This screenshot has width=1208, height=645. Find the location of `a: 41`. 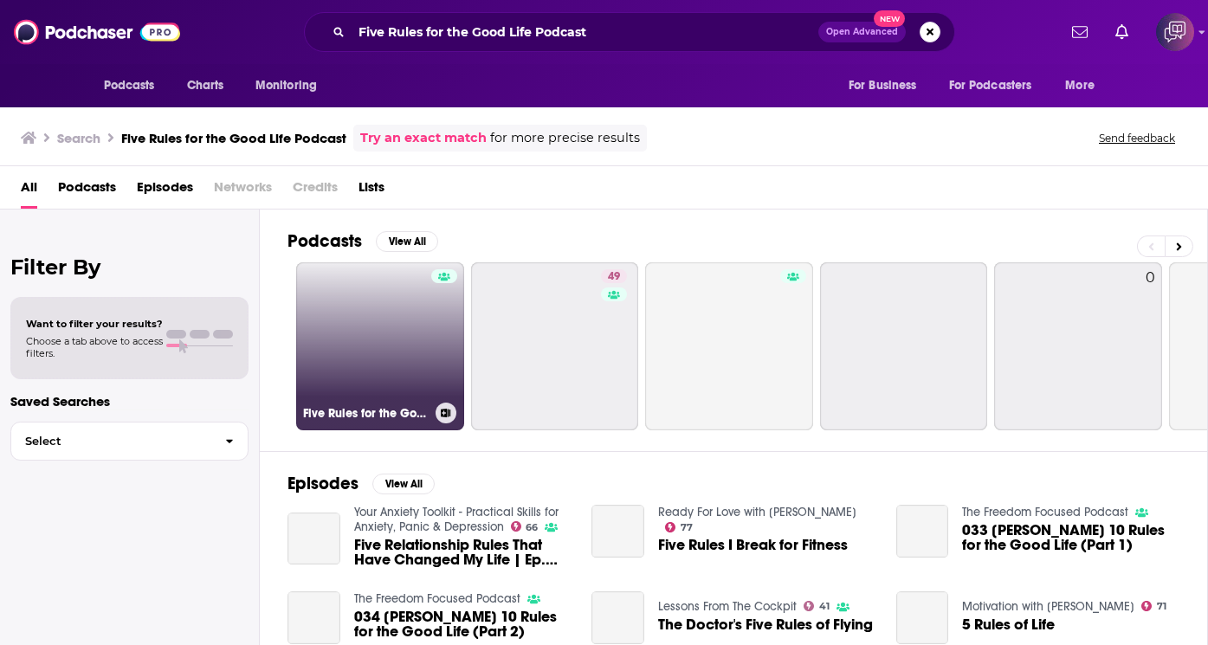

a: 41 is located at coordinates (817, 606).